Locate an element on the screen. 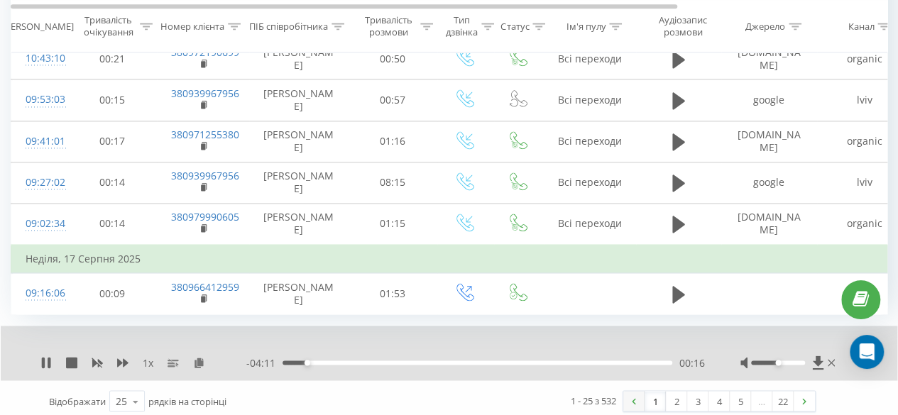 The image size is (898, 415). td: 08:15 is located at coordinates (392, 182).